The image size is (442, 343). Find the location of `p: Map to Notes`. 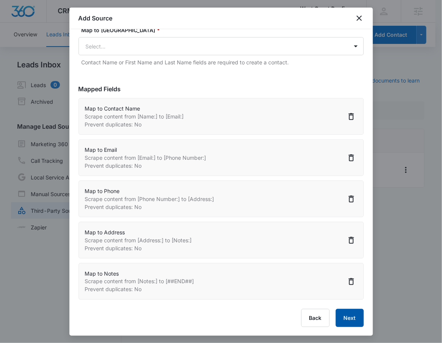

p: Map to Notes is located at coordinates (140, 274).